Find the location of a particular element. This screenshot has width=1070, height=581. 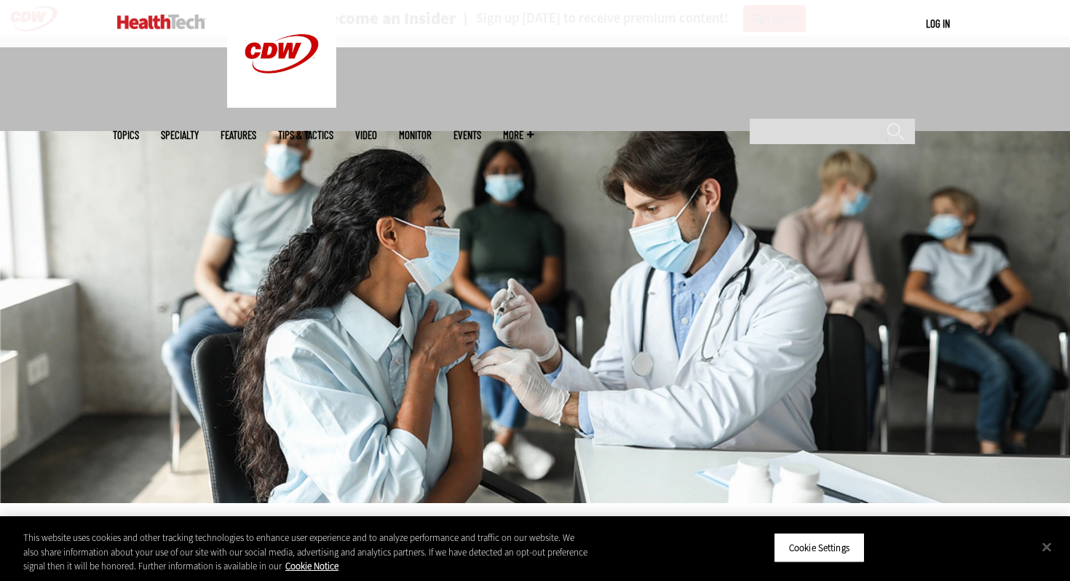

a: CDW is located at coordinates (282, 103).